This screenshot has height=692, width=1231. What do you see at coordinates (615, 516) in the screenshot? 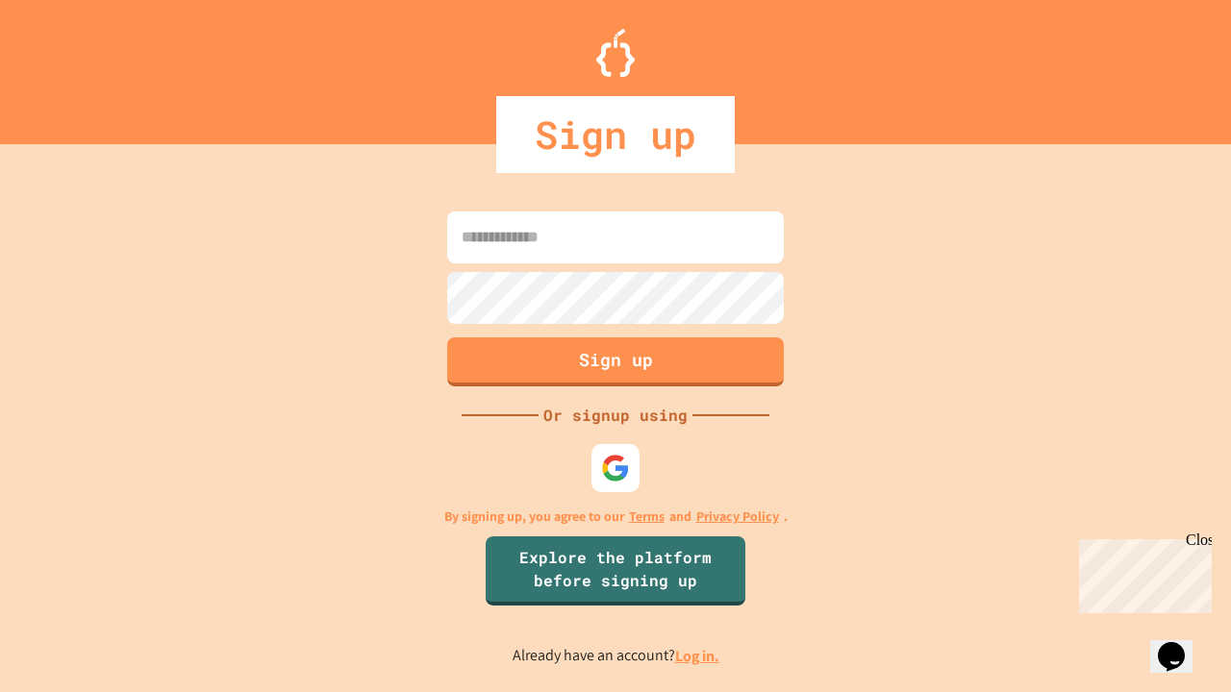
I see `p: By signing up, you agree to our and .` at bounding box center [615, 516].